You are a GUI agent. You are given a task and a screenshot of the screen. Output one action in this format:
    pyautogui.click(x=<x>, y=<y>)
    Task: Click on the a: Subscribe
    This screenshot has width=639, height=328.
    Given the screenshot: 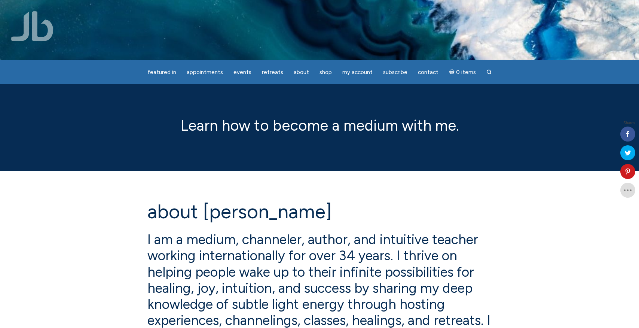 What is the action you would take?
    pyautogui.click(x=395, y=72)
    